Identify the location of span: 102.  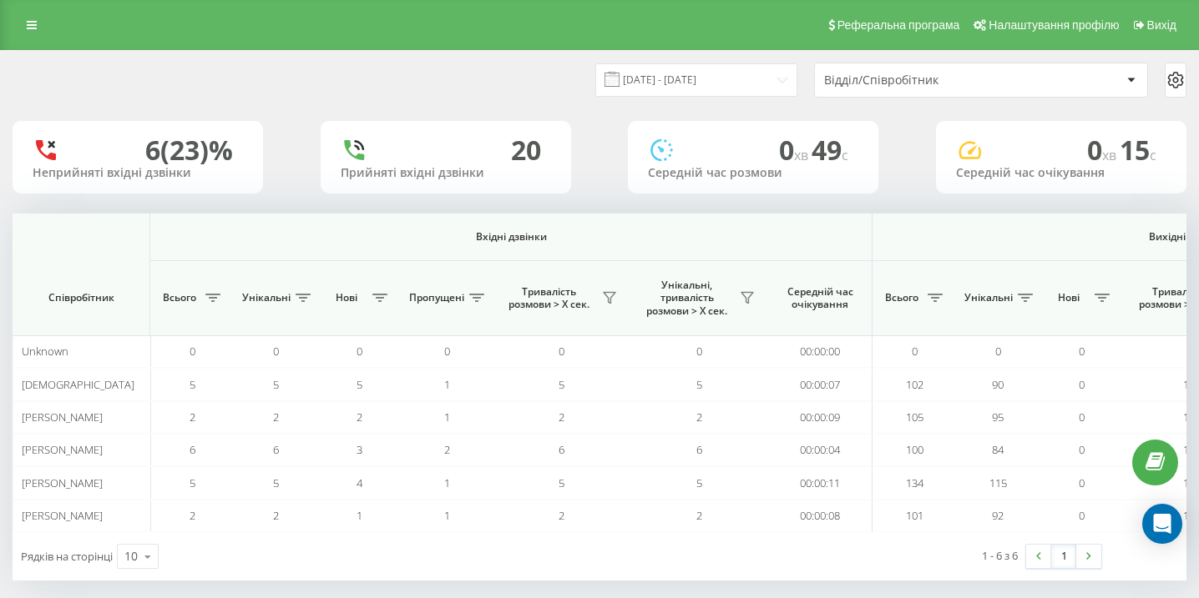
(914, 385).